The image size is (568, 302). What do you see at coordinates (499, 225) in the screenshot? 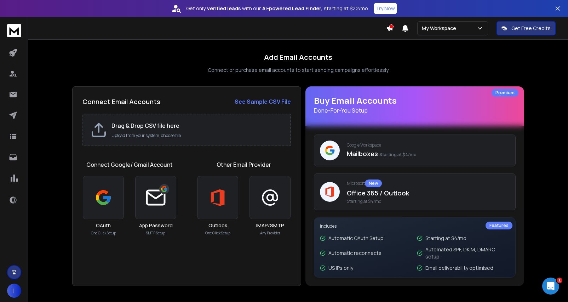
I see `div: Features` at bounding box center [499, 225].